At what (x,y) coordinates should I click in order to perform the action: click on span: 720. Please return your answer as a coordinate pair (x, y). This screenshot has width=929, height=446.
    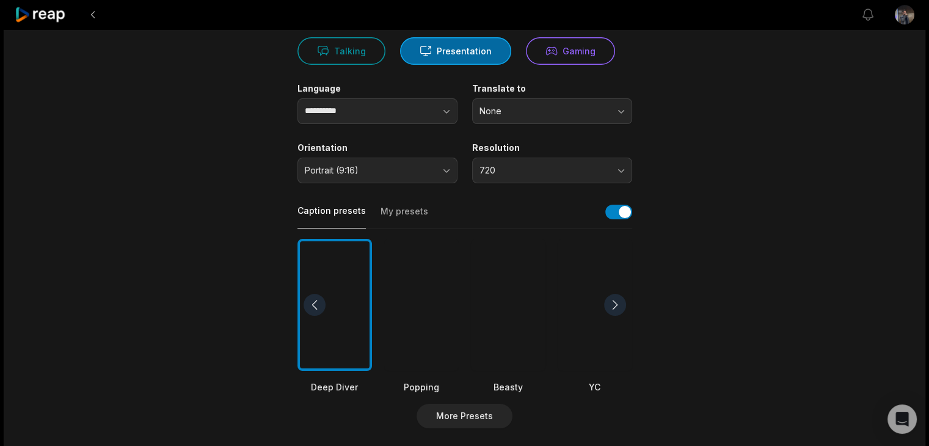
    Looking at the image, I should click on (544, 170).